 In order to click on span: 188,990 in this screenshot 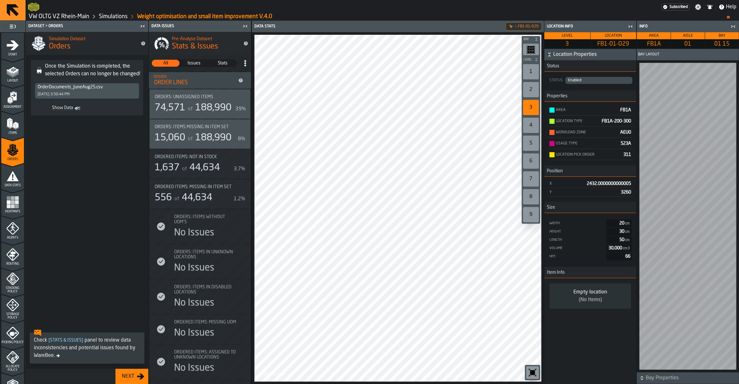, I will do `click(213, 108)`.